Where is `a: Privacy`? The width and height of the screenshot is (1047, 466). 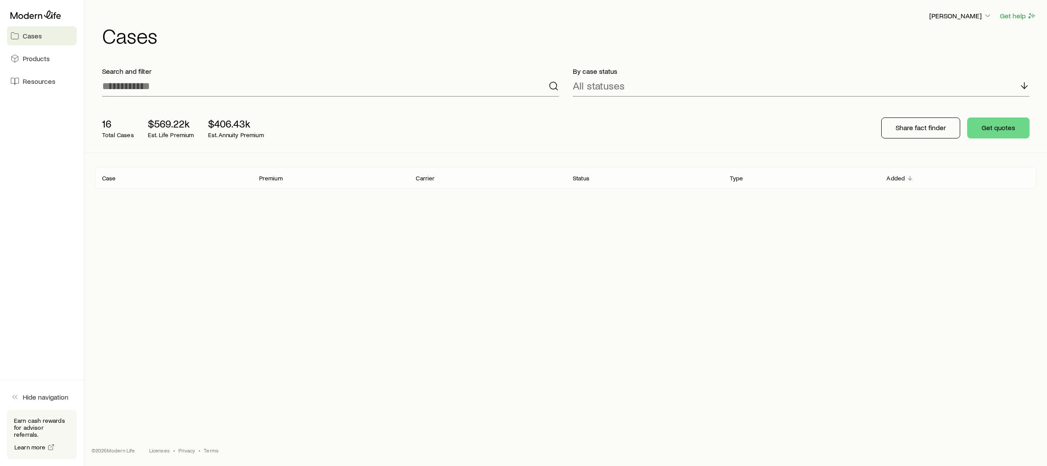
a: Privacy is located at coordinates (187, 450).